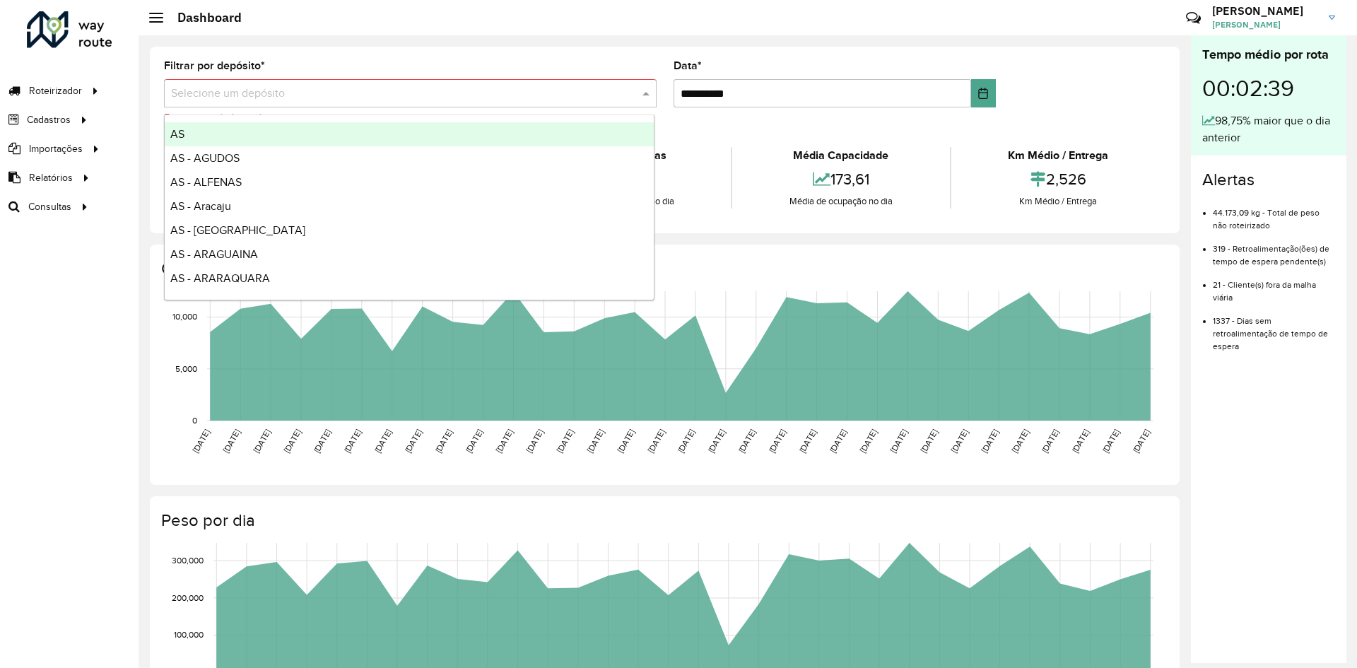 The height and width of the screenshot is (668, 1357). I want to click on h4: Peso por dia, so click(663, 520).